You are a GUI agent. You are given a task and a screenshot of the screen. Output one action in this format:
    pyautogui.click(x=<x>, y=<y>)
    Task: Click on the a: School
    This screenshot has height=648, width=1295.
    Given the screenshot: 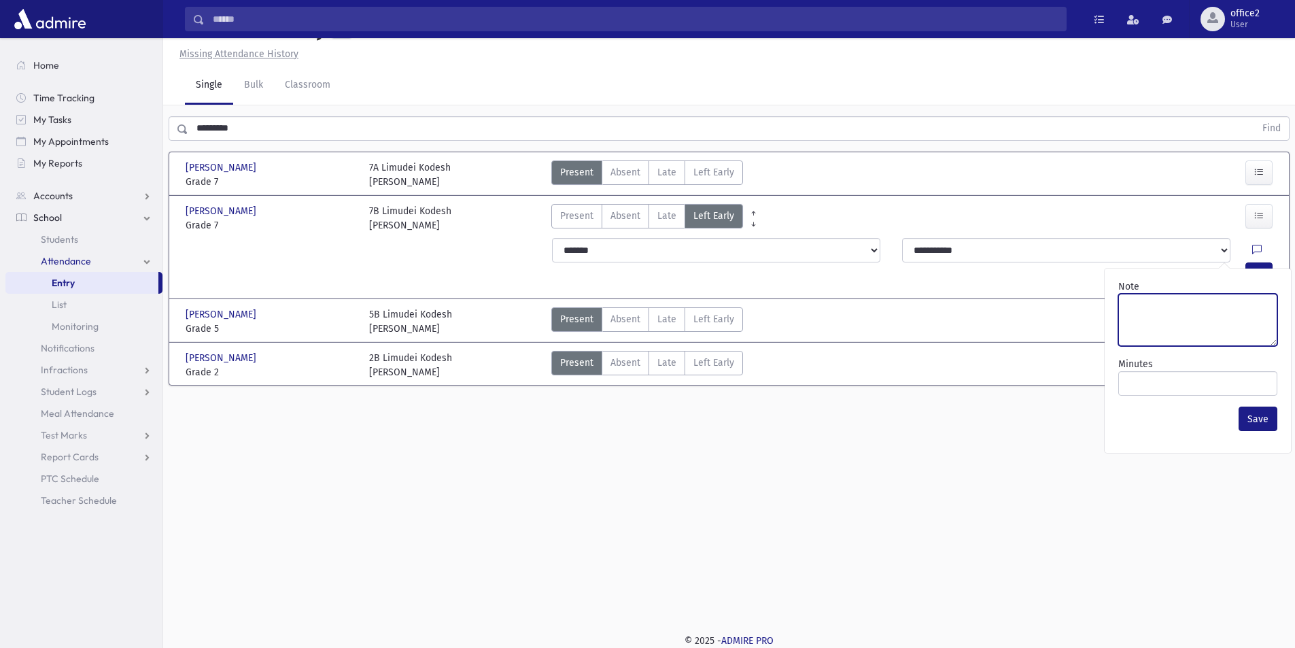 What is the action you would take?
    pyautogui.click(x=84, y=218)
    